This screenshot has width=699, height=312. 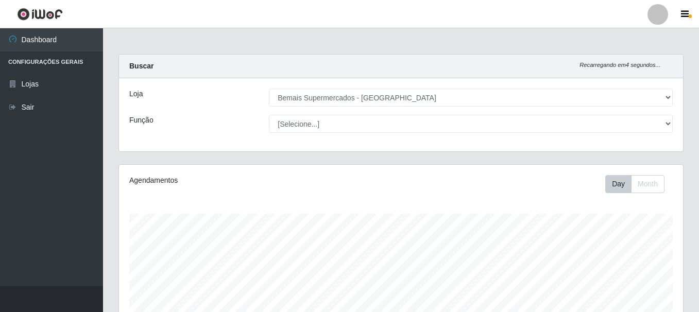 What do you see at coordinates (238, 180) in the screenshot?
I see `div: Agendamentos` at bounding box center [238, 180].